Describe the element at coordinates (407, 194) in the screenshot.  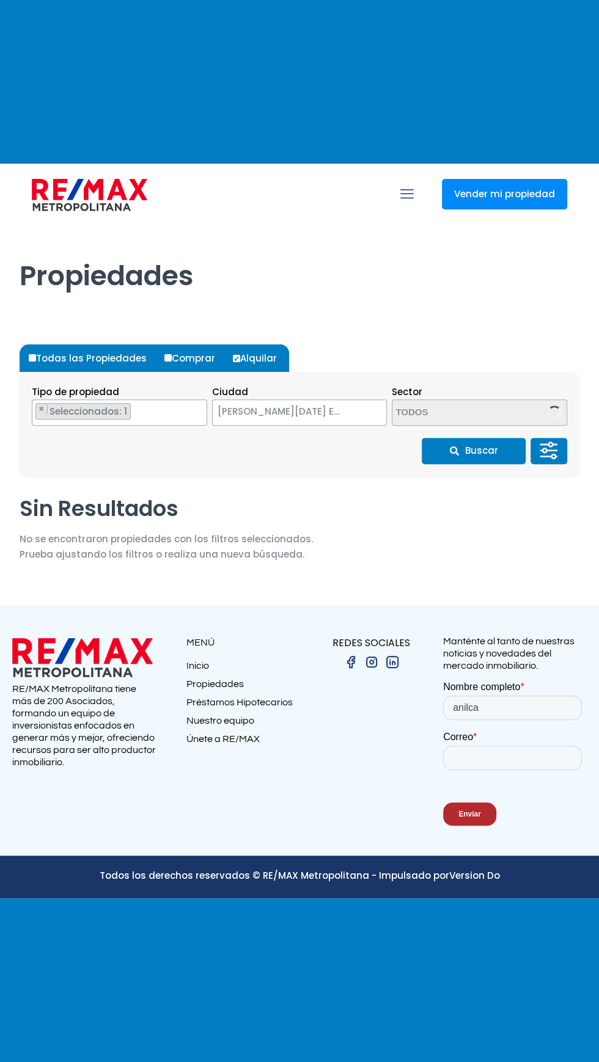
I see `a: mobile menu` at that location.